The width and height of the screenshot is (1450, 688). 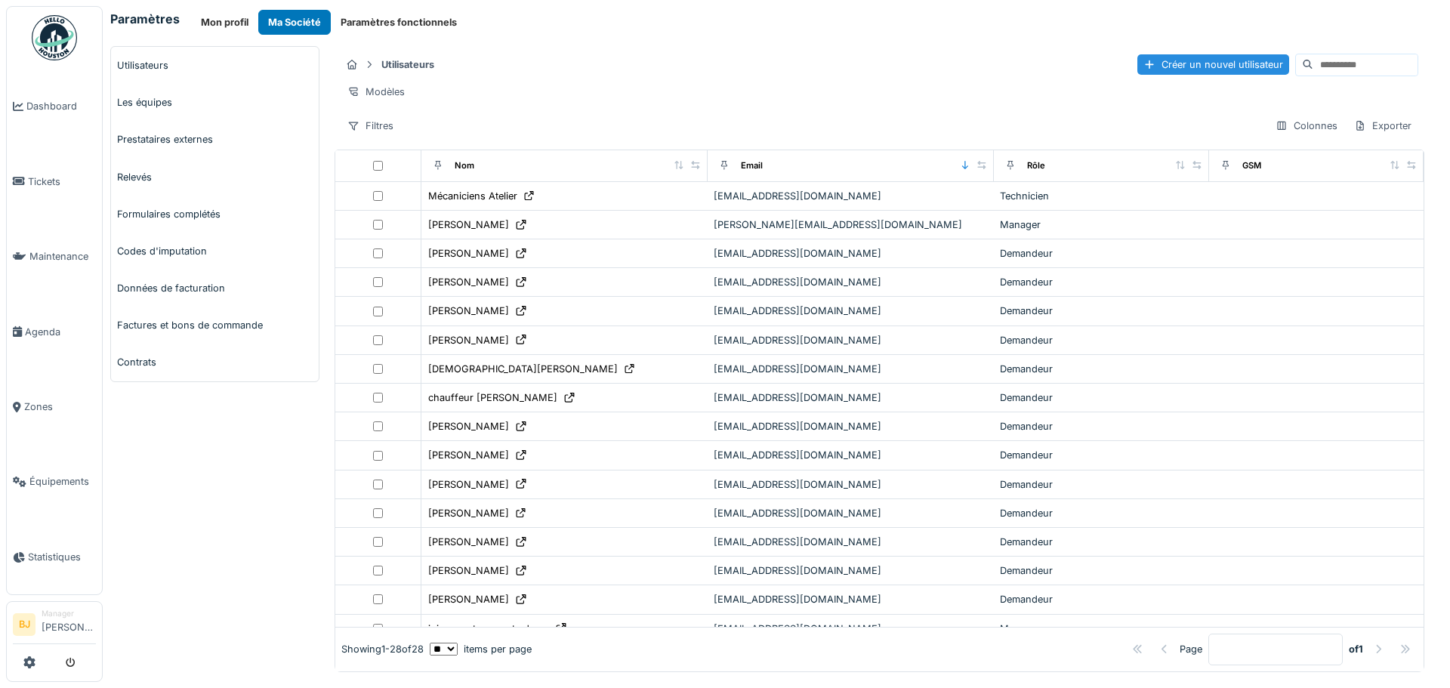 I want to click on a: Contrats, so click(x=214, y=362).